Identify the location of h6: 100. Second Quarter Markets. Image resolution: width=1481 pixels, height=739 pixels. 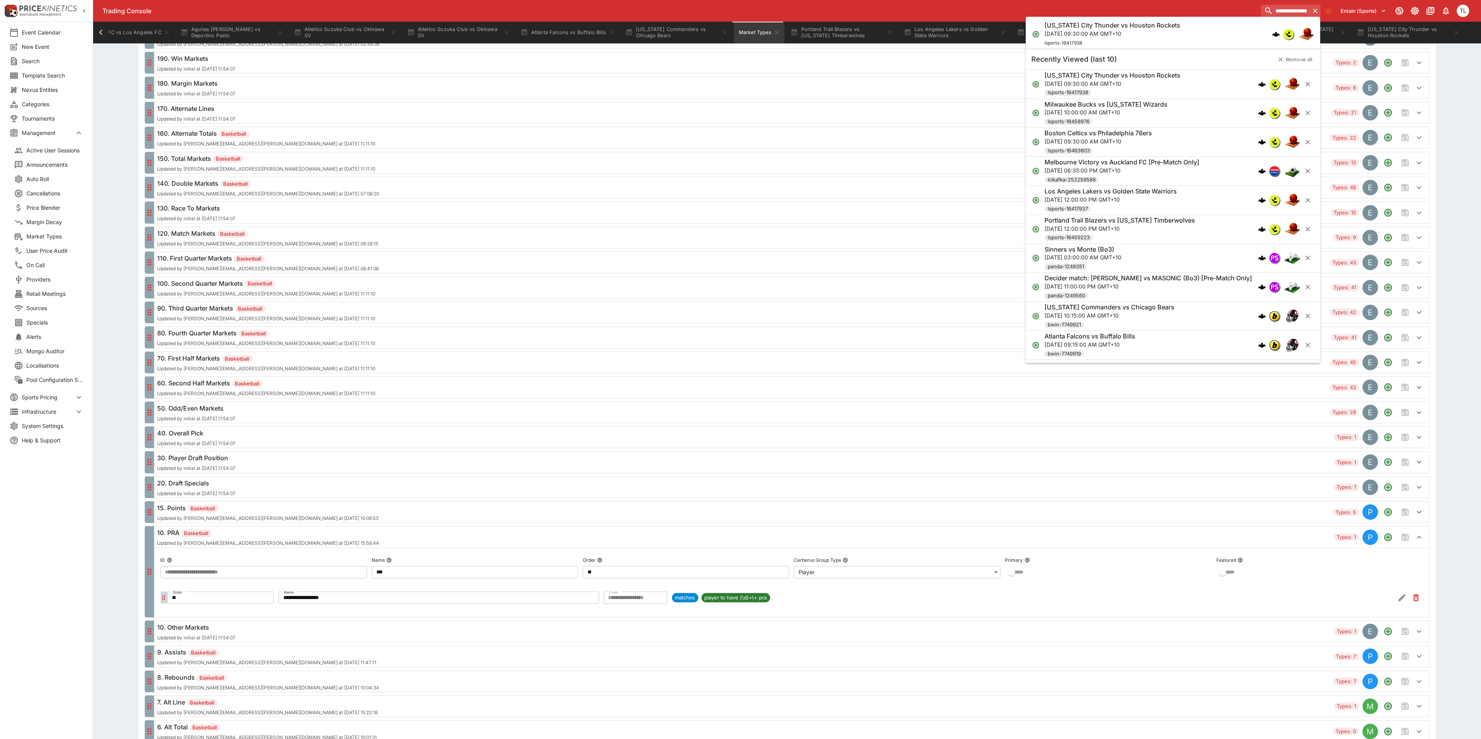
(266, 284).